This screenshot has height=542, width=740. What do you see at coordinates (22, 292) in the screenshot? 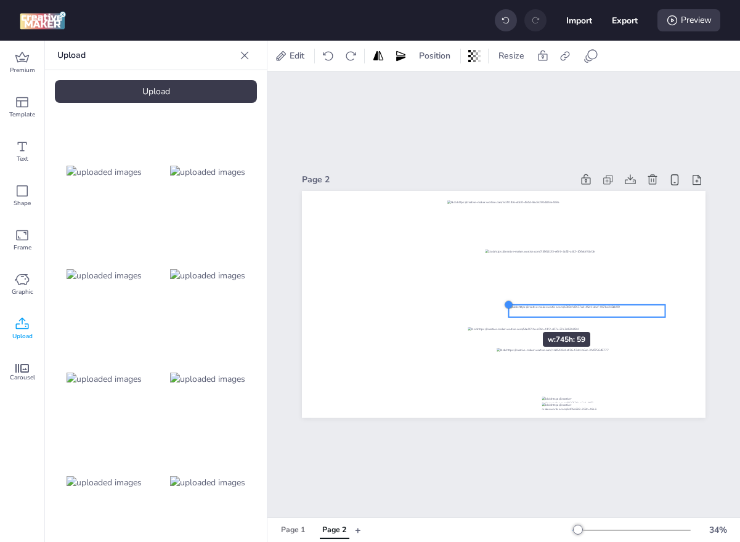
I see `span: Graphic` at bounding box center [22, 292].